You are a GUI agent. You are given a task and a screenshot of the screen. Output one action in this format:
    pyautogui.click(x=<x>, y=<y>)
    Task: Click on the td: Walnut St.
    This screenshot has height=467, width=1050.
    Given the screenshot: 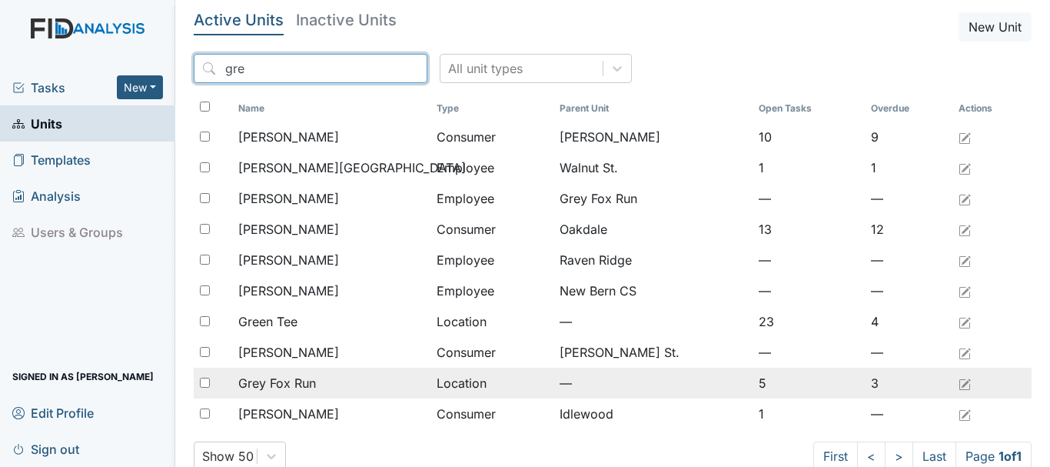 What is the action you would take?
    pyautogui.click(x=653, y=168)
    